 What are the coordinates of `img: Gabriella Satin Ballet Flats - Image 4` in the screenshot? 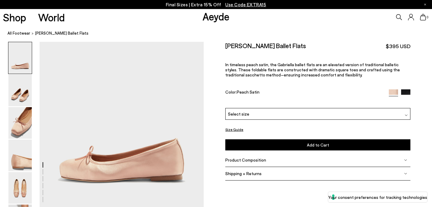 It's located at (20, 155).